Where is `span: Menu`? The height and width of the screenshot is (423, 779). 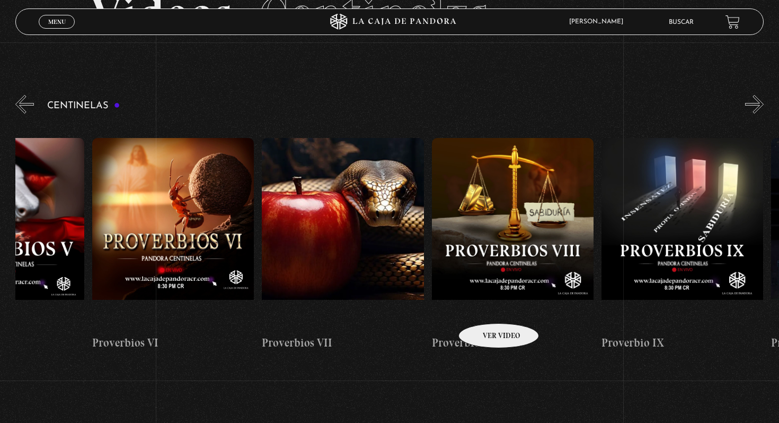 span: Menu is located at coordinates (57, 22).